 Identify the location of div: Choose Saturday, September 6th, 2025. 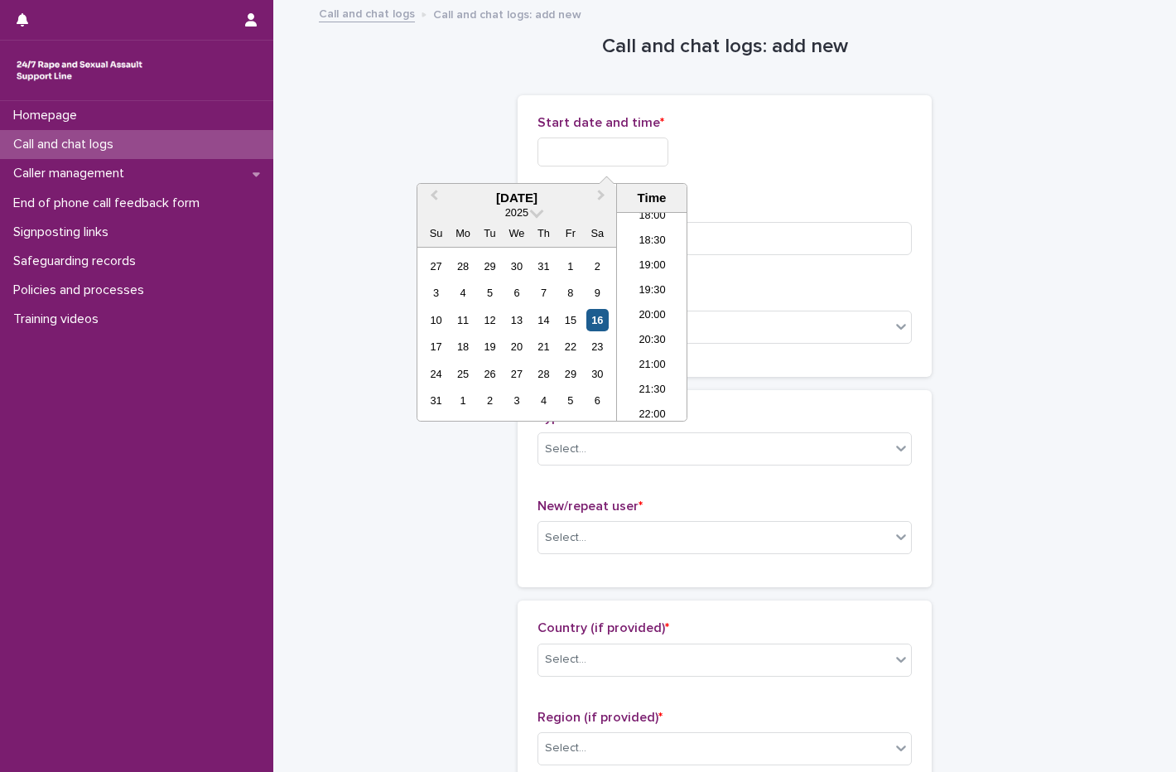
(597, 400).